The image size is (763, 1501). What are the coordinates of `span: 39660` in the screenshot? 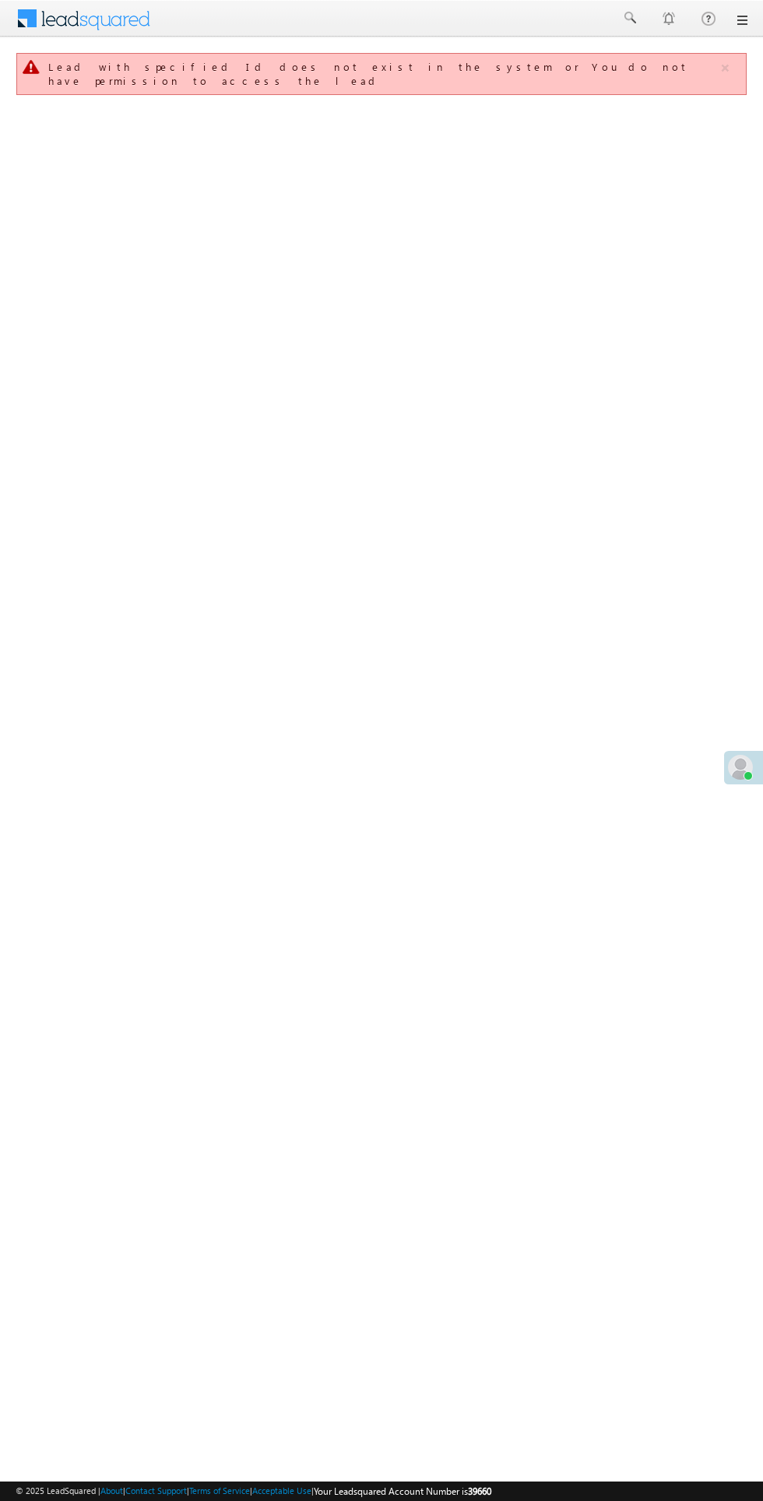 It's located at (480, 1491).